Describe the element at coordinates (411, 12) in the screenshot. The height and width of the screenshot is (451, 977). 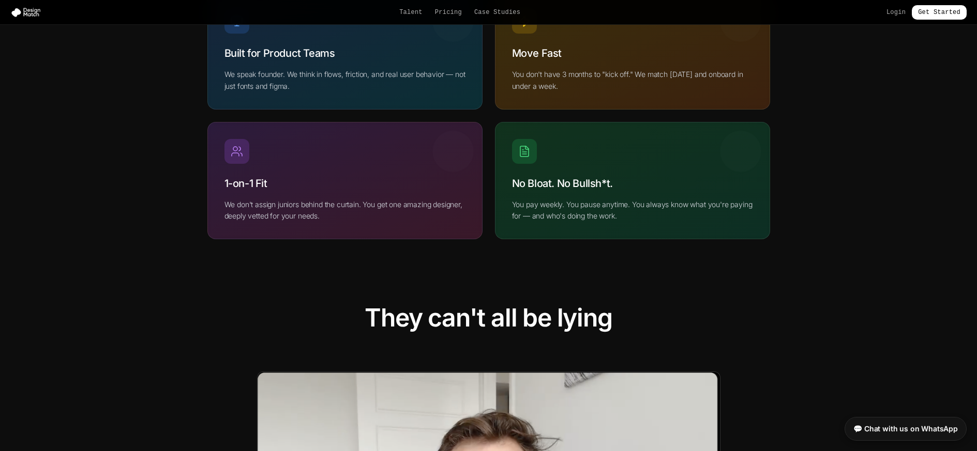
I see `a: Talent` at that location.